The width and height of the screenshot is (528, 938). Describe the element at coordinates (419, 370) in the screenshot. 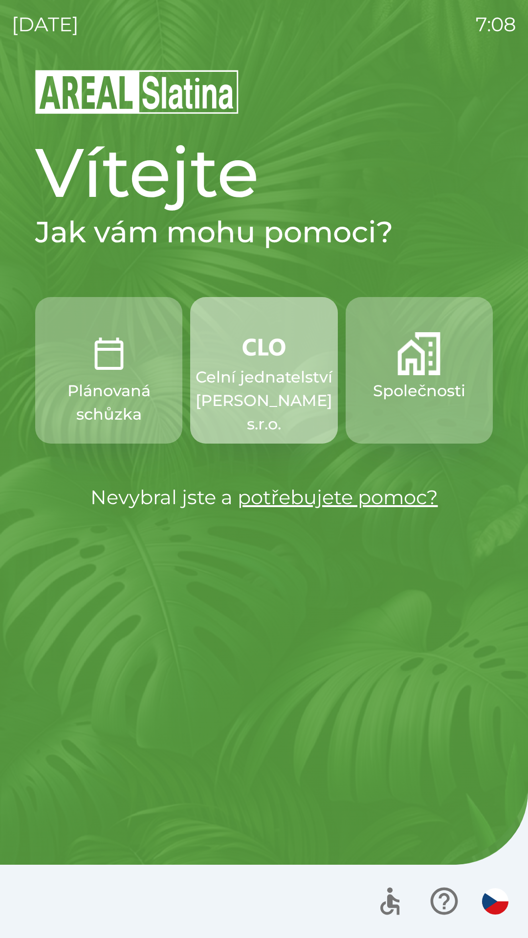

I see `button: Společnosti` at that location.